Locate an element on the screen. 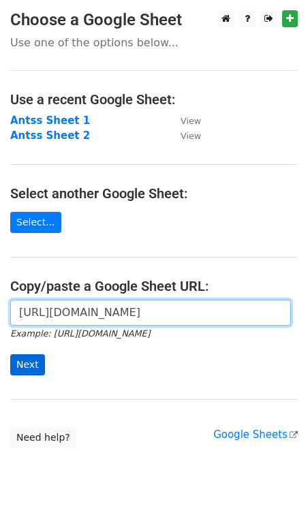 This screenshot has height=515, width=308. h4: Copy/paste a Google Sheet URL: is located at coordinates (154, 286).